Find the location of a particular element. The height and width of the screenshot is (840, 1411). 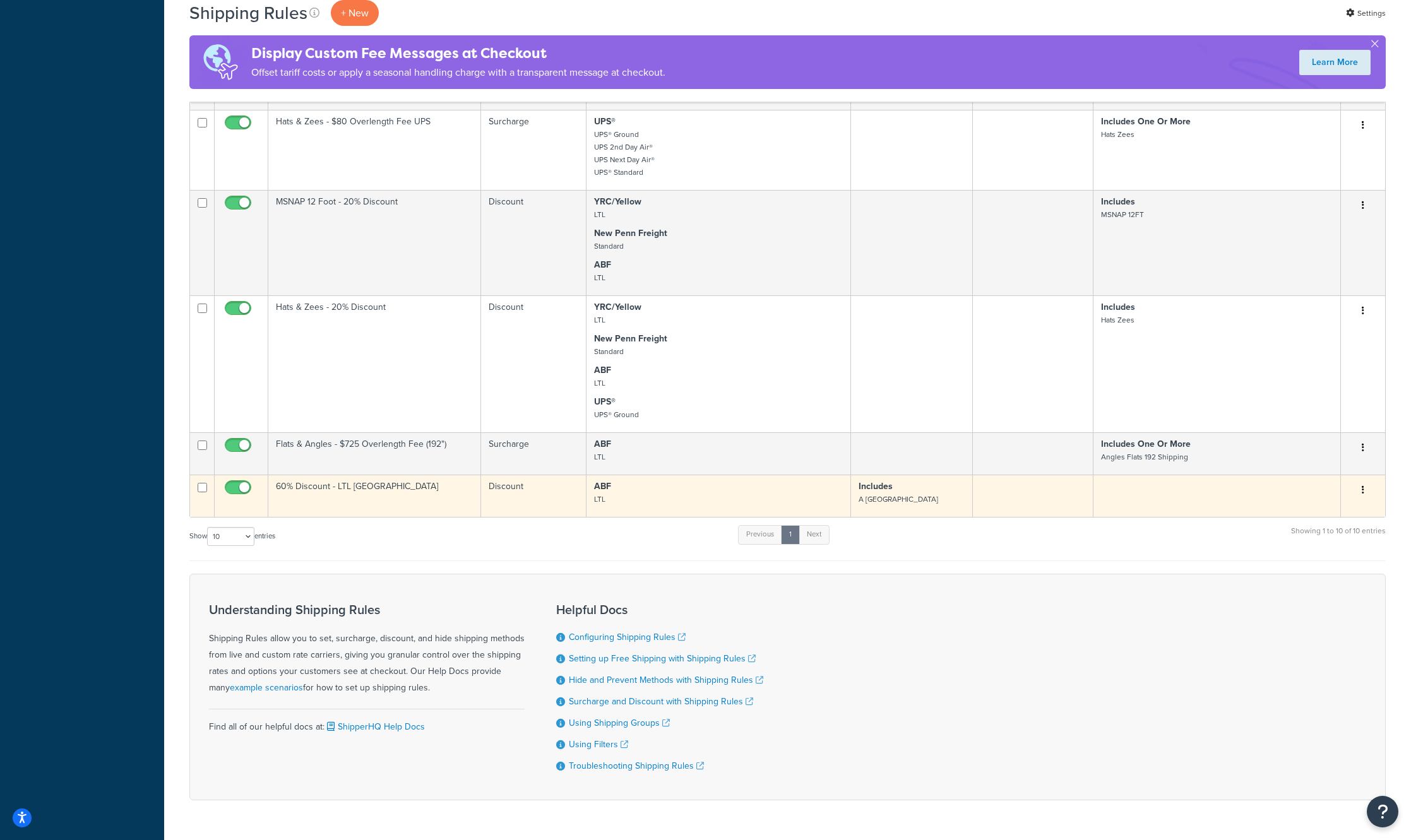

a: Hide and Prevent Methods with Shipping Rules is located at coordinates (666, 680).